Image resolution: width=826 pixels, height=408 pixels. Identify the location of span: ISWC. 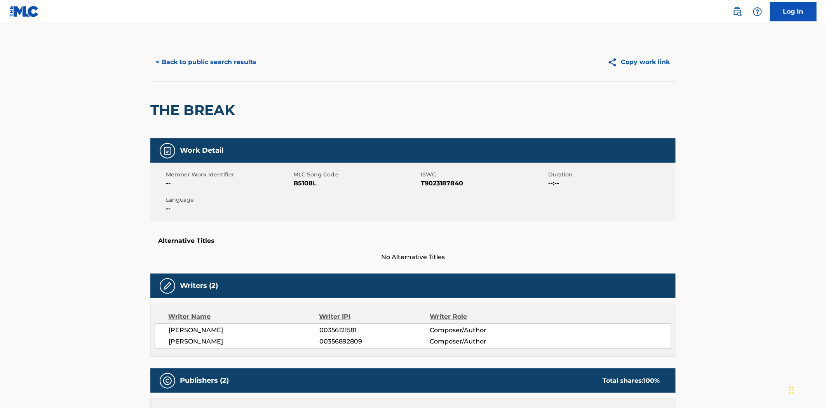
(483, 174).